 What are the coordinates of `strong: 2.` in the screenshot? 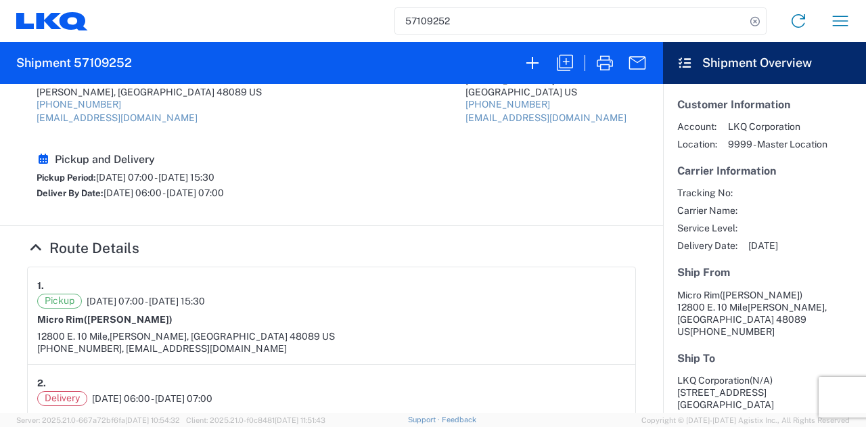 It's located at (41, 382).